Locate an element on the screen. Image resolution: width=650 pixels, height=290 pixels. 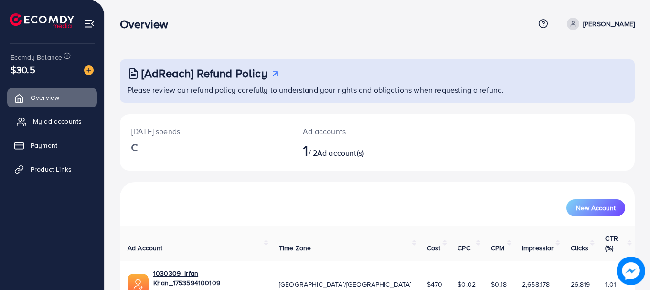
span: My ad accounts is located at coordinates (57, 121).